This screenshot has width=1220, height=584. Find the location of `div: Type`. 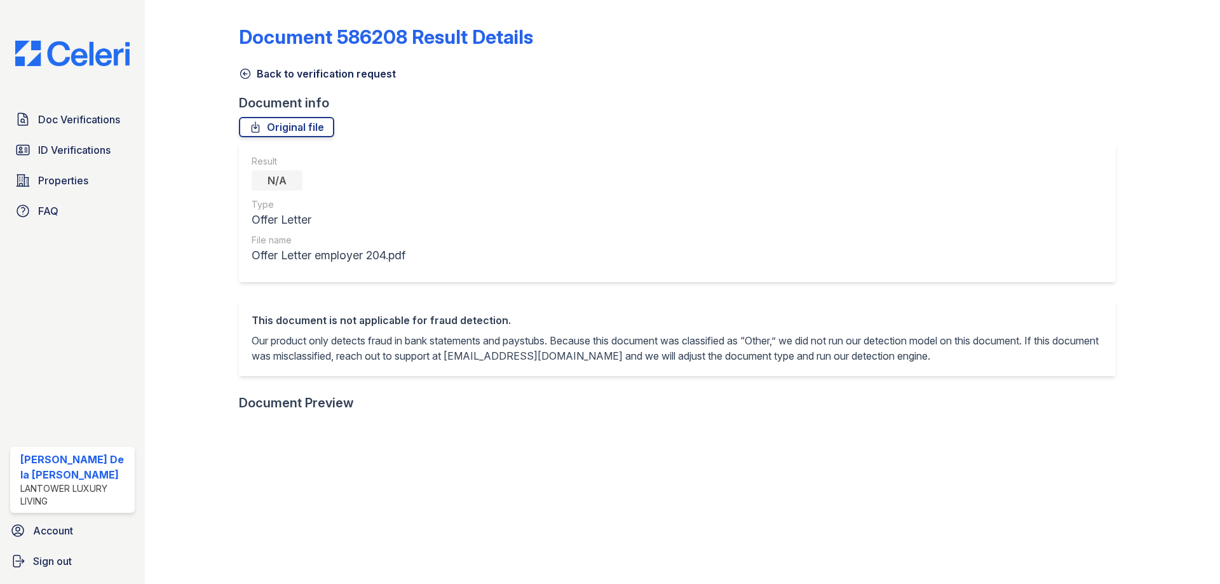

div: Type is located at coordinates (328, 205).